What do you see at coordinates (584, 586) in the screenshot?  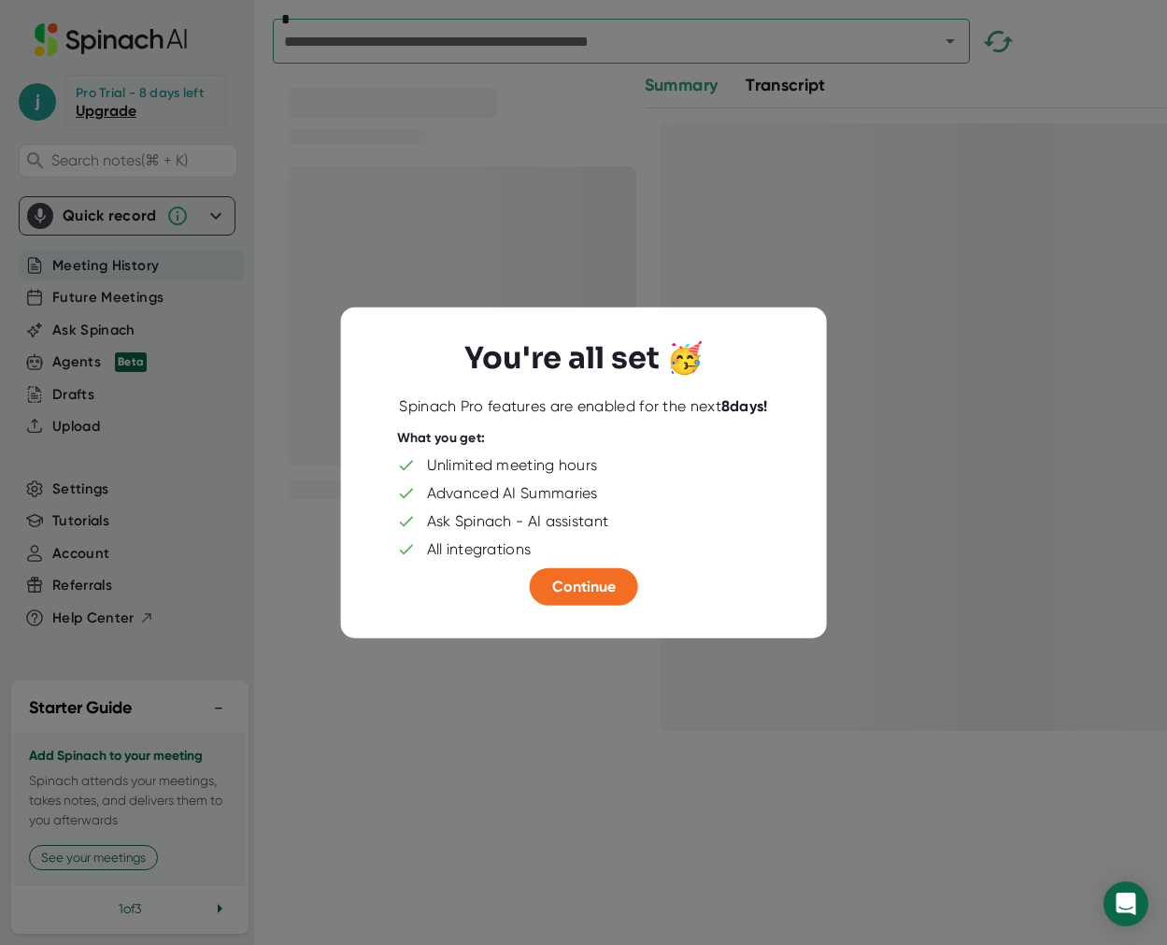 I see `button: Continue` at bounding box center [584, 586].